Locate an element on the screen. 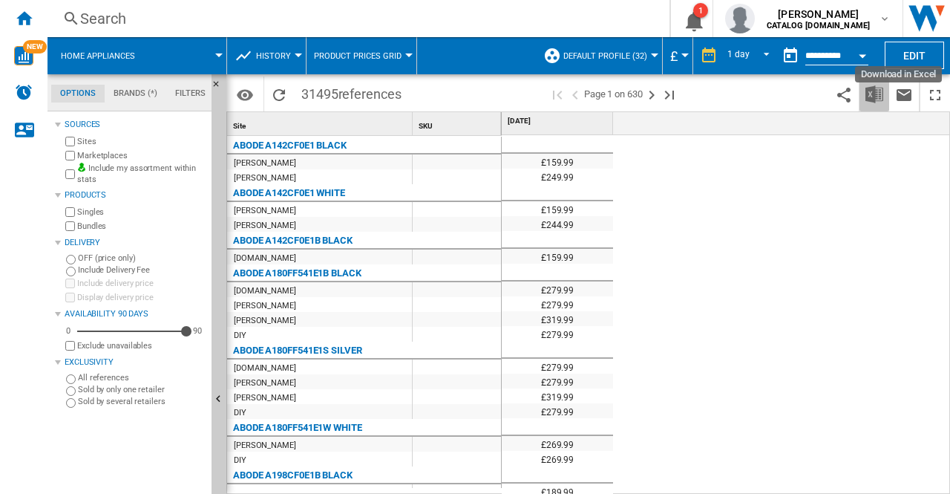  span: 31495 is located at coordinates (351, 92).